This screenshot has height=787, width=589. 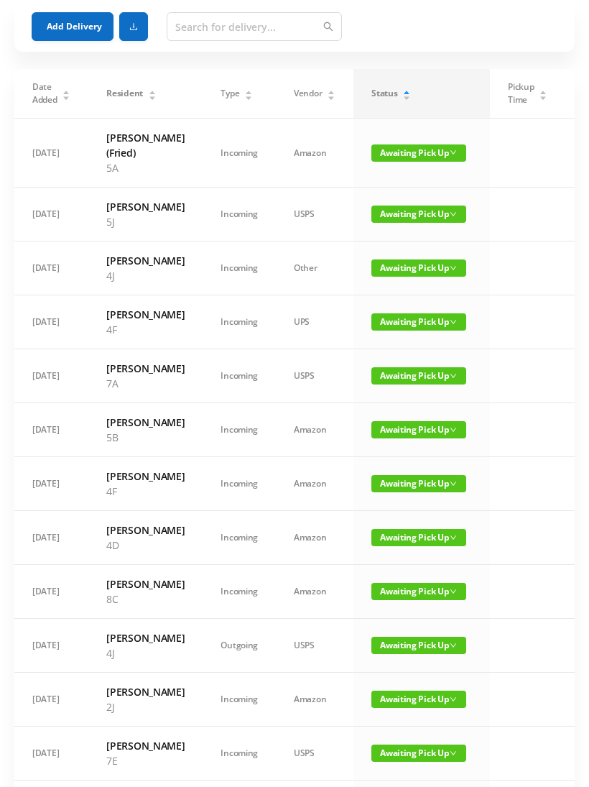 I want to click on td: Other, so click(x=315, y=268).